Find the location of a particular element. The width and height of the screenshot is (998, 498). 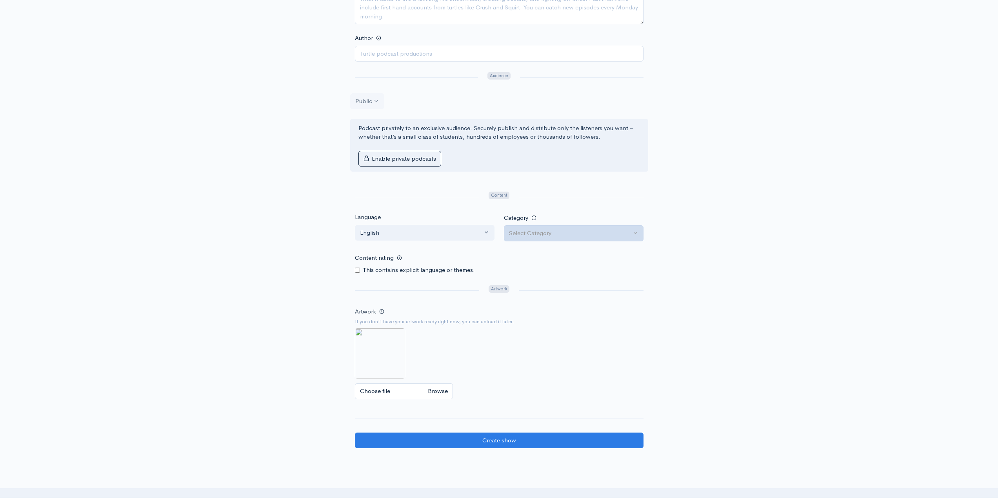

button: Enable private podcasts is located at coordinates (399, 159).